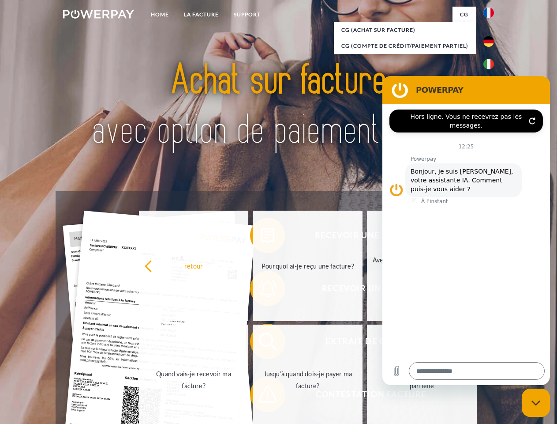 The height and width of the screenshot is (424, 557). Describe the element at coordinates (14, 295) in the screenshot. I see `button: Charger un fichier` at that location.